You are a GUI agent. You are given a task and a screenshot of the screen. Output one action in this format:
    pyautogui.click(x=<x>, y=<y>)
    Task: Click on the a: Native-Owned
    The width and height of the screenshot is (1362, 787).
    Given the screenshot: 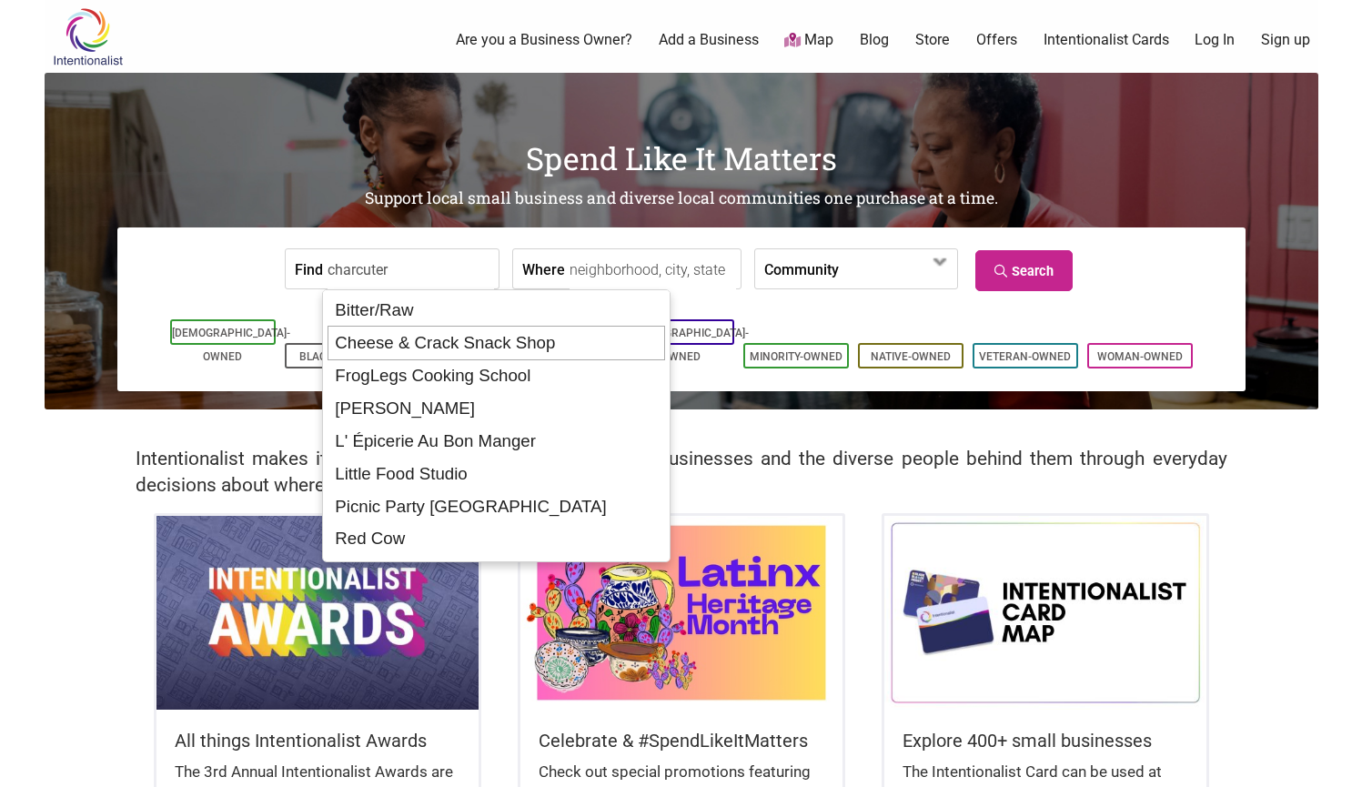 What is the action you would take?
    pyautogui.click(x=911, y=357)
    